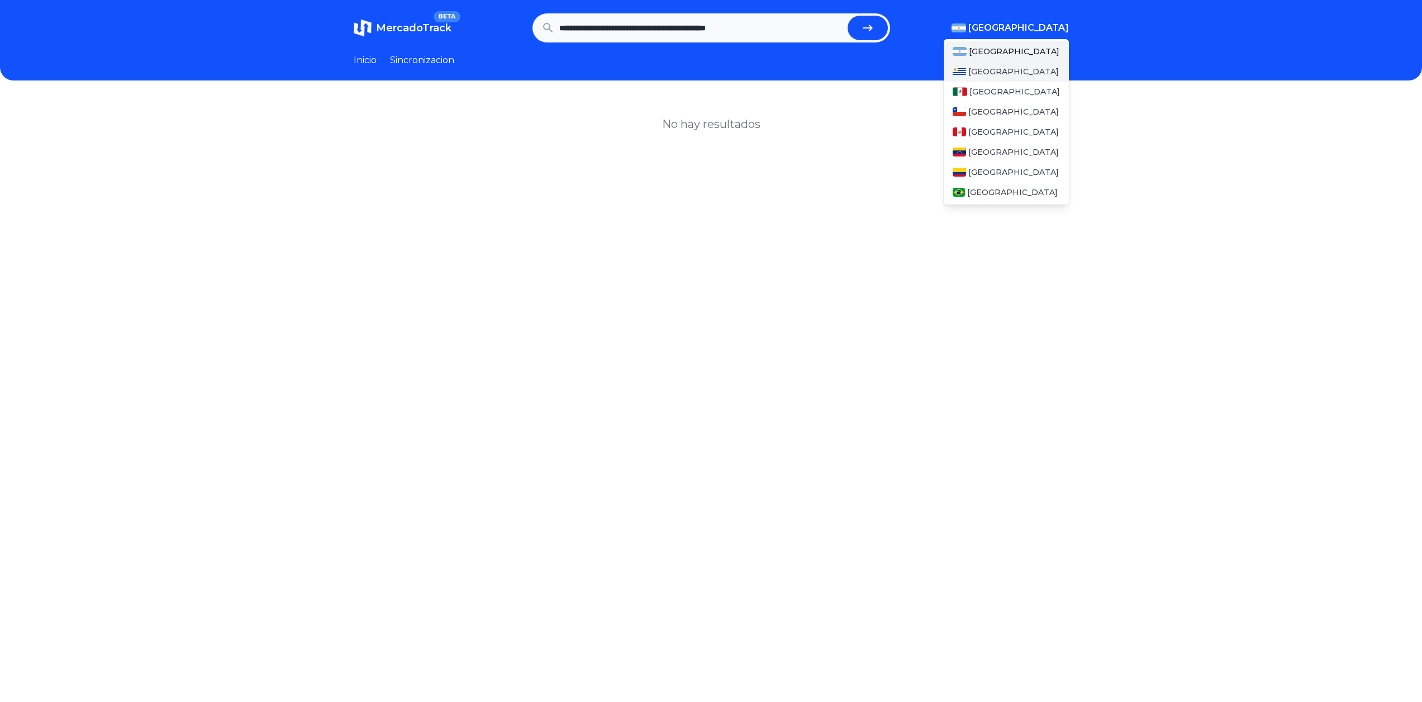 Image resolution: width=1422 pixels, height=702 pixels. I want to click on span: MercadoTrack, so click(413, 28).